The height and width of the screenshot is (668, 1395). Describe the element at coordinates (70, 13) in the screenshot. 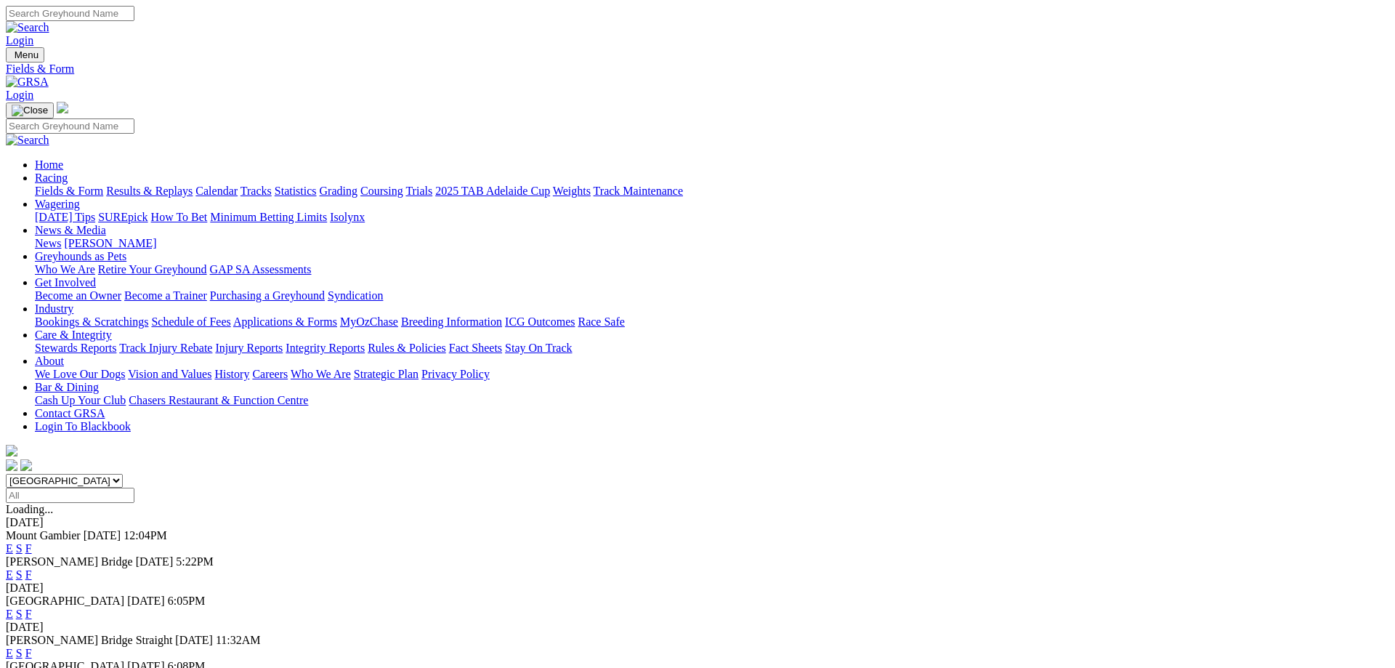

I see `input: Search` at that location.